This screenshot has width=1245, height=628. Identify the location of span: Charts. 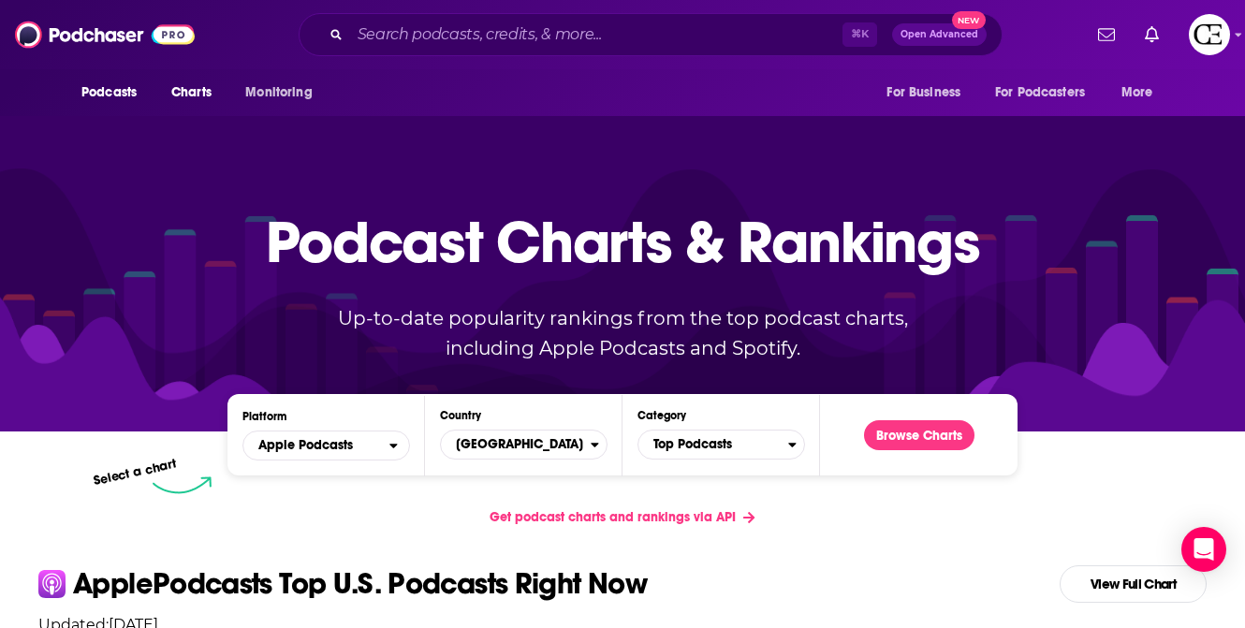
(191, 93).